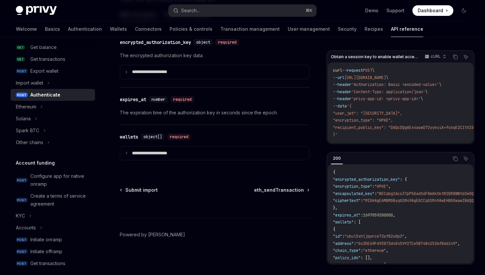 The height and width of the screenshot is (275, 485). I want to click on p: The encrypted authorization key data., so click(215, 55).